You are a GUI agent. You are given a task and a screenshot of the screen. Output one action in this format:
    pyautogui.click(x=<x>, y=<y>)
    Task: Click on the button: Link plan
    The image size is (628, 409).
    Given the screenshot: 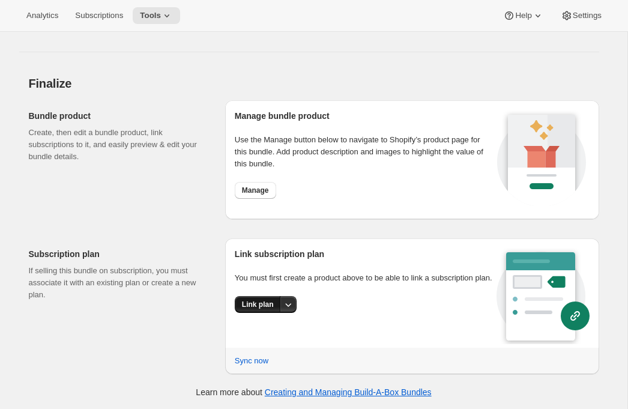 What is the action you would take?
    pyautogui.click(x=258, y=305)
    